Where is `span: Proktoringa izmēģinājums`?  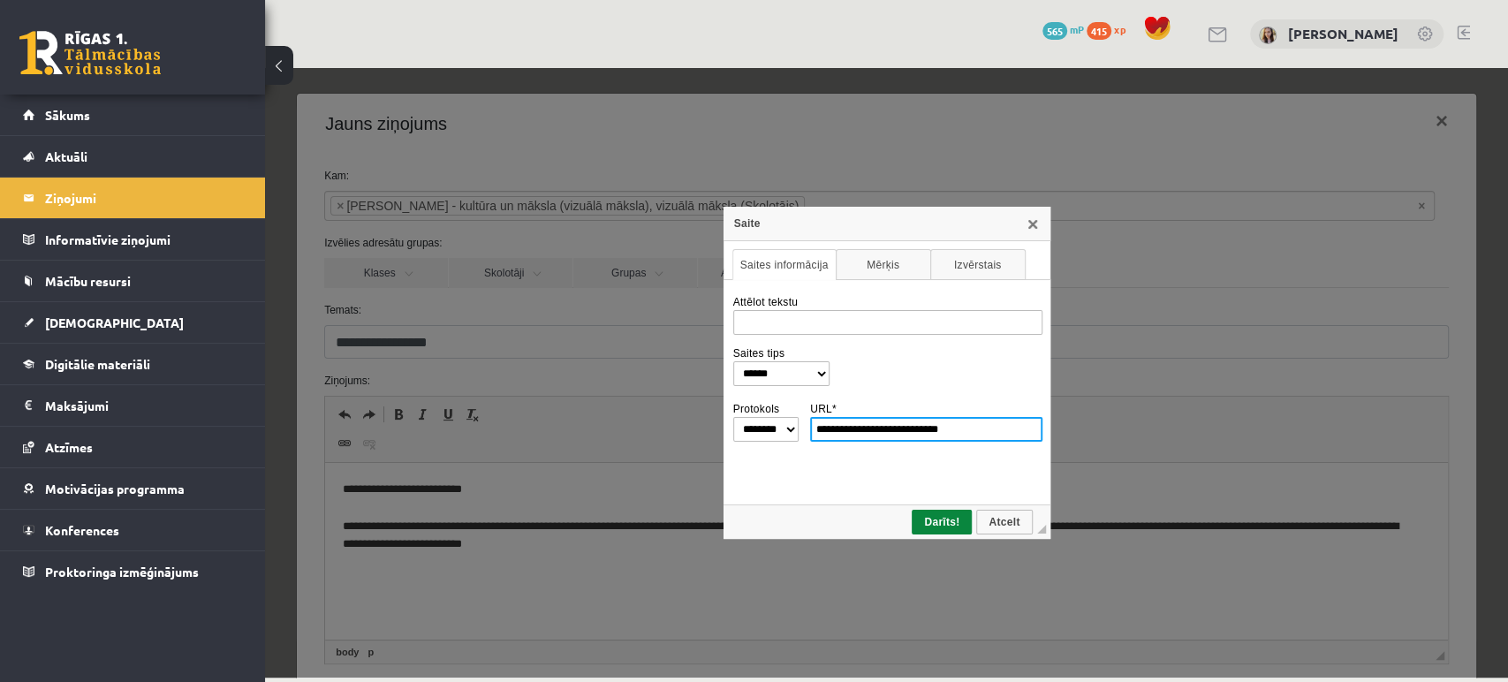 span: Proktoringa izmēģinājums is located at coordinates (122, 572).